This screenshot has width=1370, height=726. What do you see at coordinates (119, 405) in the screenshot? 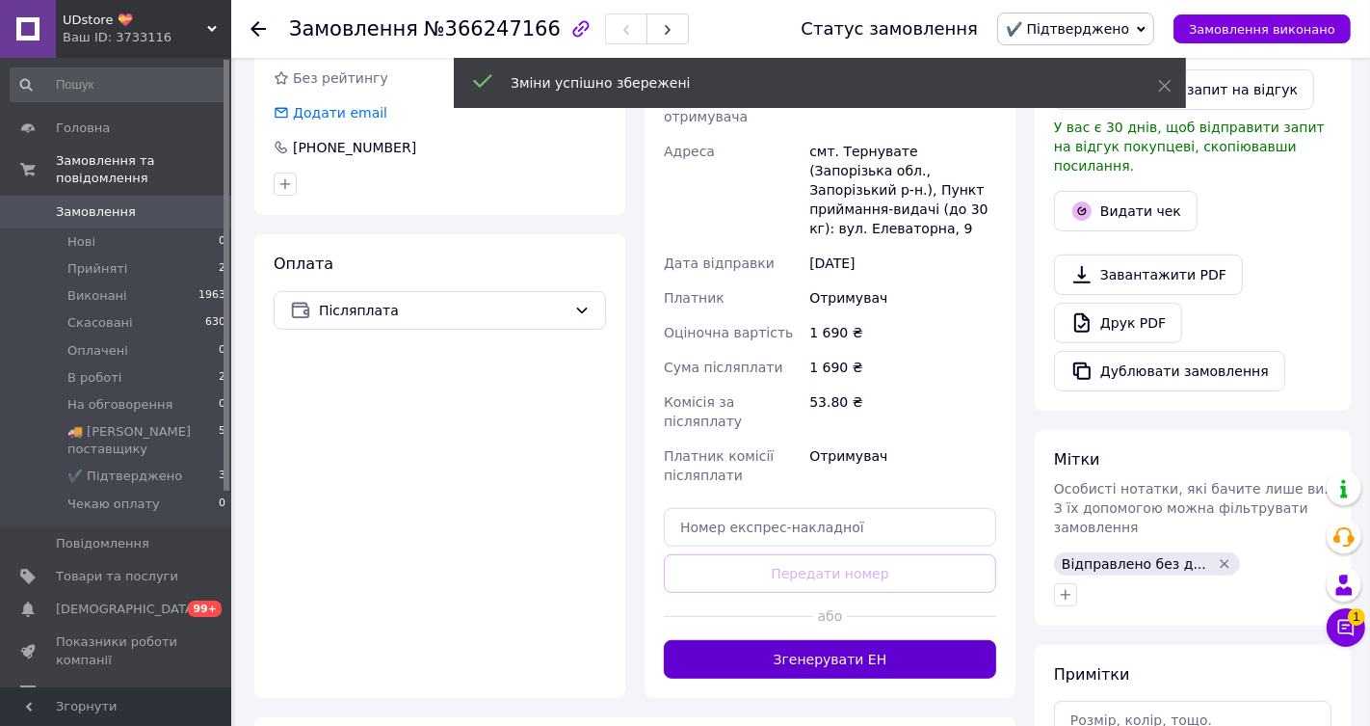
I see `span: На обговорення` at bounding box center [119, 405].